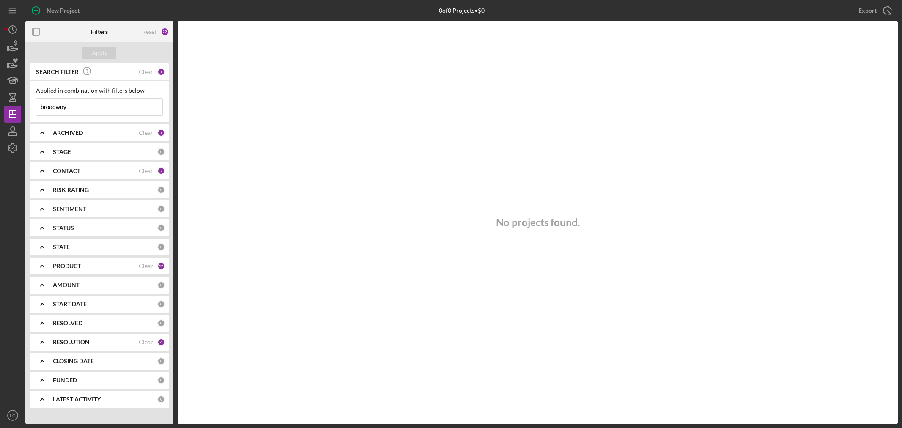 Image resolution: width=902 pixels, height=428 pixels. Describe the element at coordinates (99, 53) in the screenshot. I see `button: Apply` at that location.